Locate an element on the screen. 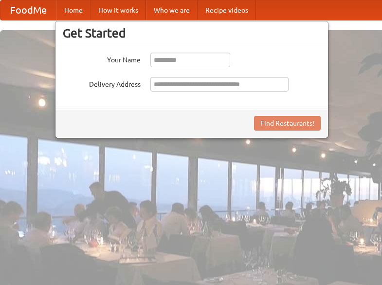  button: Find Restaurants! is located at coordinates (287, 123).